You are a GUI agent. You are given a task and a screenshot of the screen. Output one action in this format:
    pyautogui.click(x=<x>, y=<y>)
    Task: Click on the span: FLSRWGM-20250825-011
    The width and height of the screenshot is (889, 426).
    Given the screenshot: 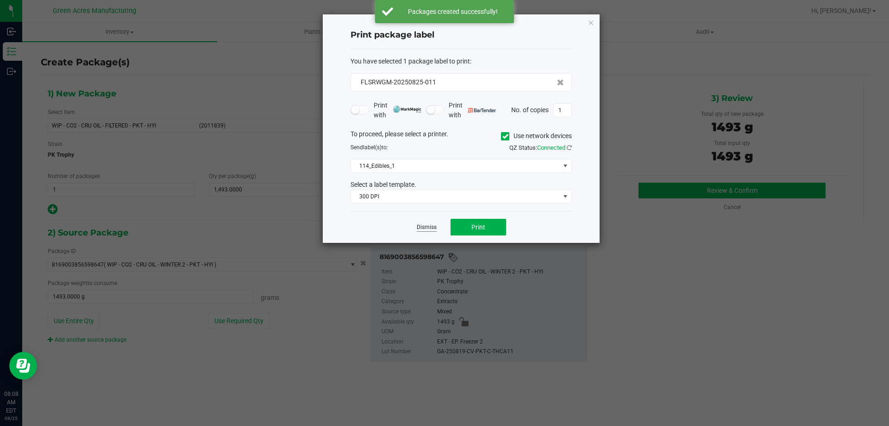 What is the action you would take?
    pyautogui.click(x=398, y=82)
    